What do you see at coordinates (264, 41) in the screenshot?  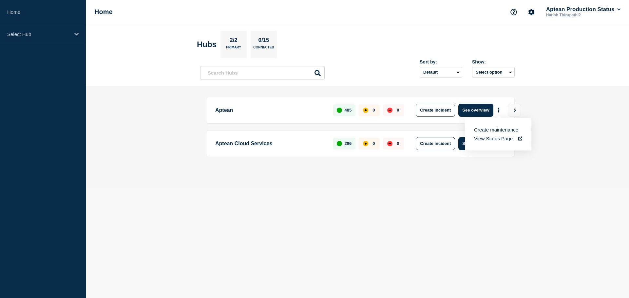 I see `p: 0/15` at bounding box center [264, 41].